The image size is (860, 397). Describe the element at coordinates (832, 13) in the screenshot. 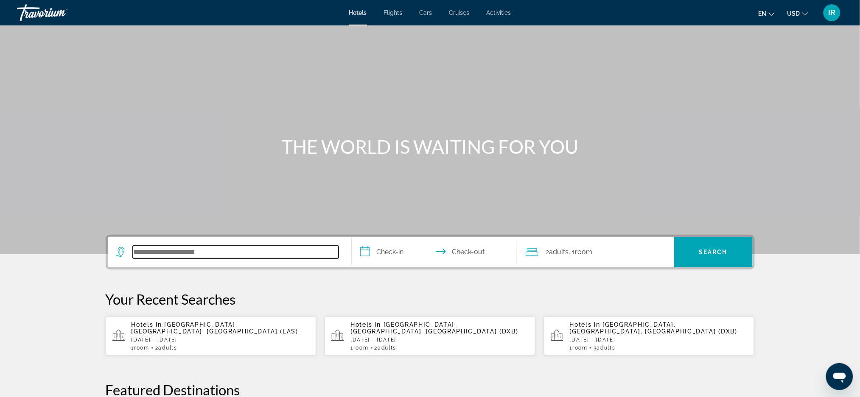

I see `span: IR` at that location.